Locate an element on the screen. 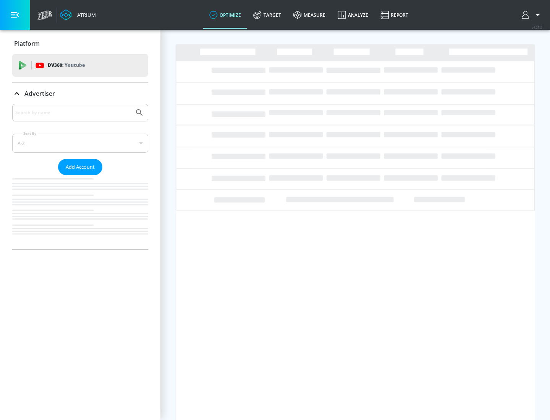  a: Analyze is located at coordinates (353, 15).